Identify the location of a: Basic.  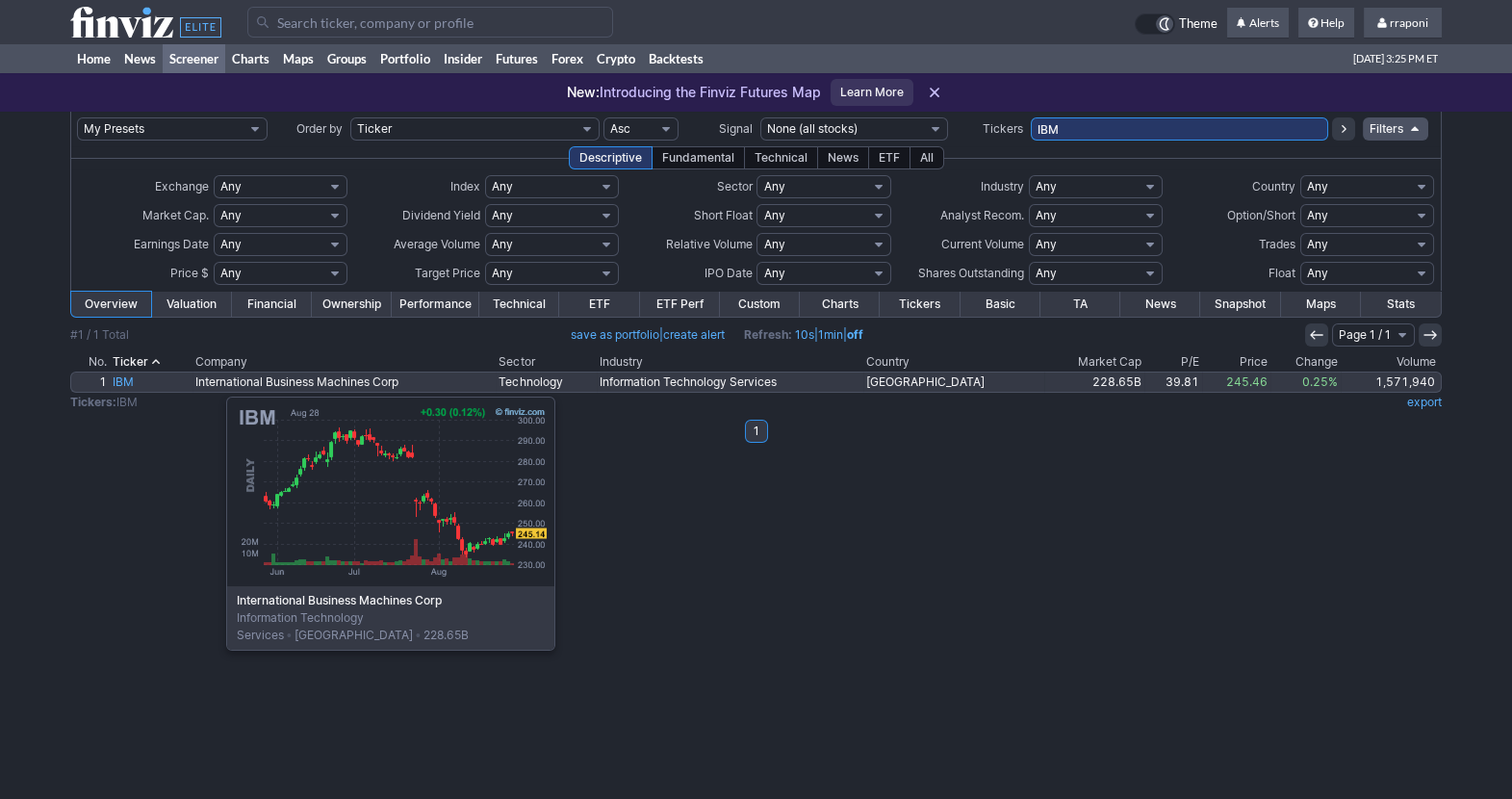
(1001, 304).